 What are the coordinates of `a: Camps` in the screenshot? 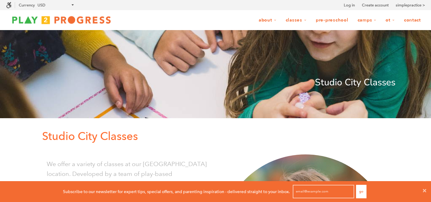 It's located at (367, 20).